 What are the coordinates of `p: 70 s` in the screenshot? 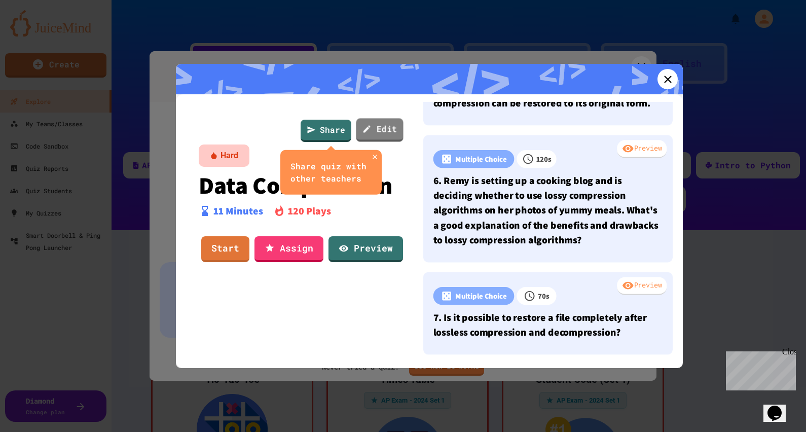 It's located at (544, 296).